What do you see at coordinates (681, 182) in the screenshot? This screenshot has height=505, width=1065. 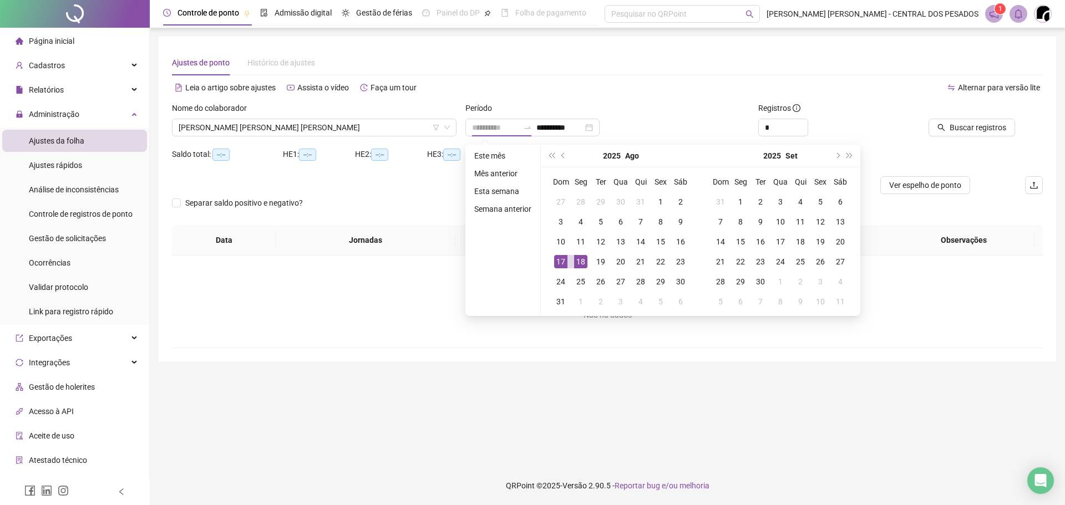 I see `th: Sáb` at bounding box center [681, 182].